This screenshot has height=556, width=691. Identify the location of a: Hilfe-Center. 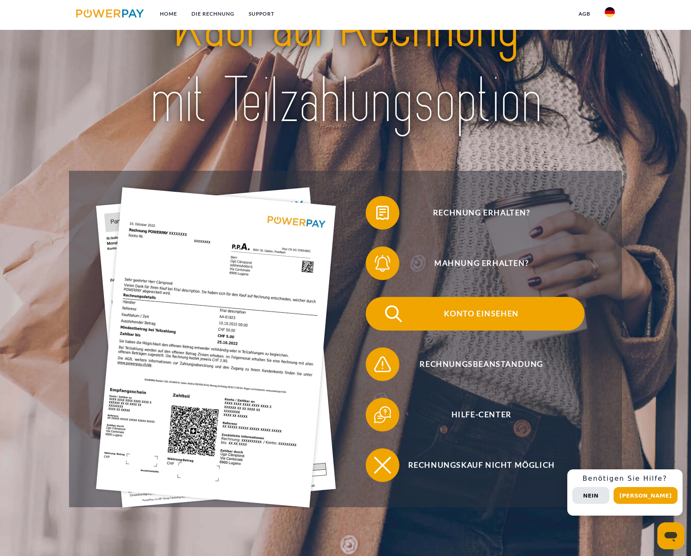
(475, 415).